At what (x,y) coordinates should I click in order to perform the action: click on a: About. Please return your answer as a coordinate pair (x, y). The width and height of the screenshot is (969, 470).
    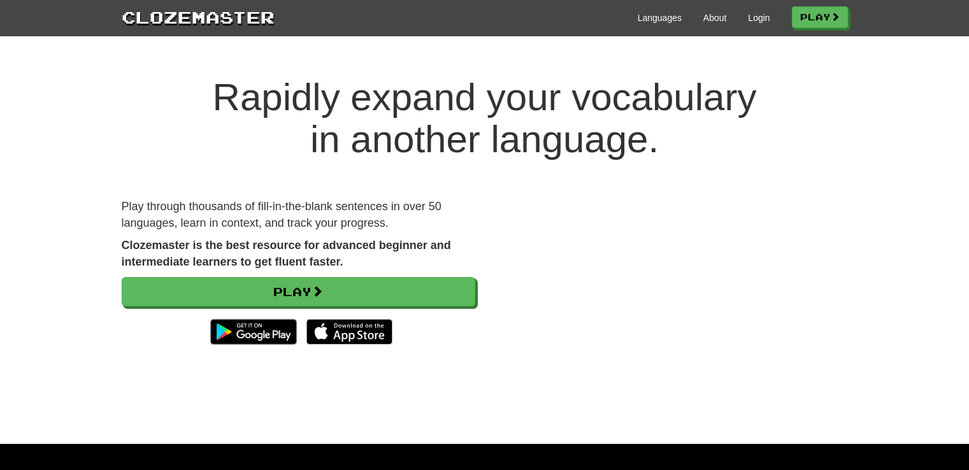
    Looking at the image, I should click on (715, 18).